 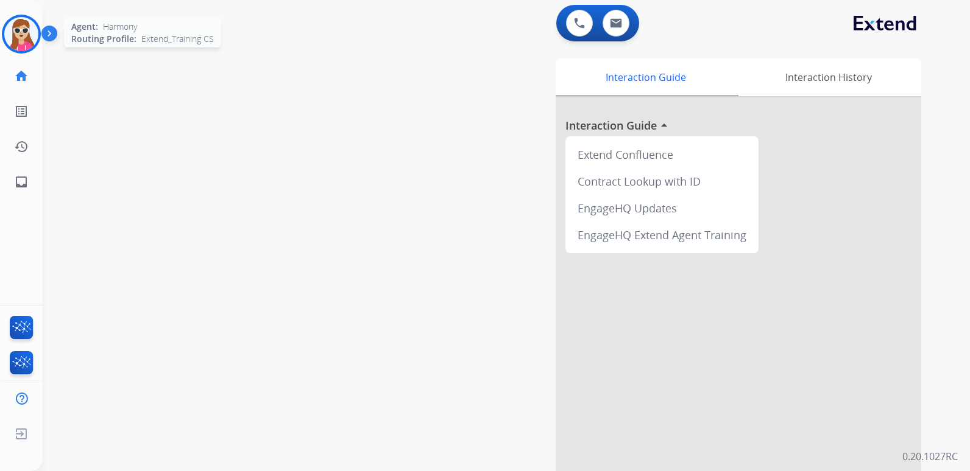 What do you see at coordinates (661, 155) in the screenshot?
I see `div: Extend Confluence` at bounding box center [661, 155].